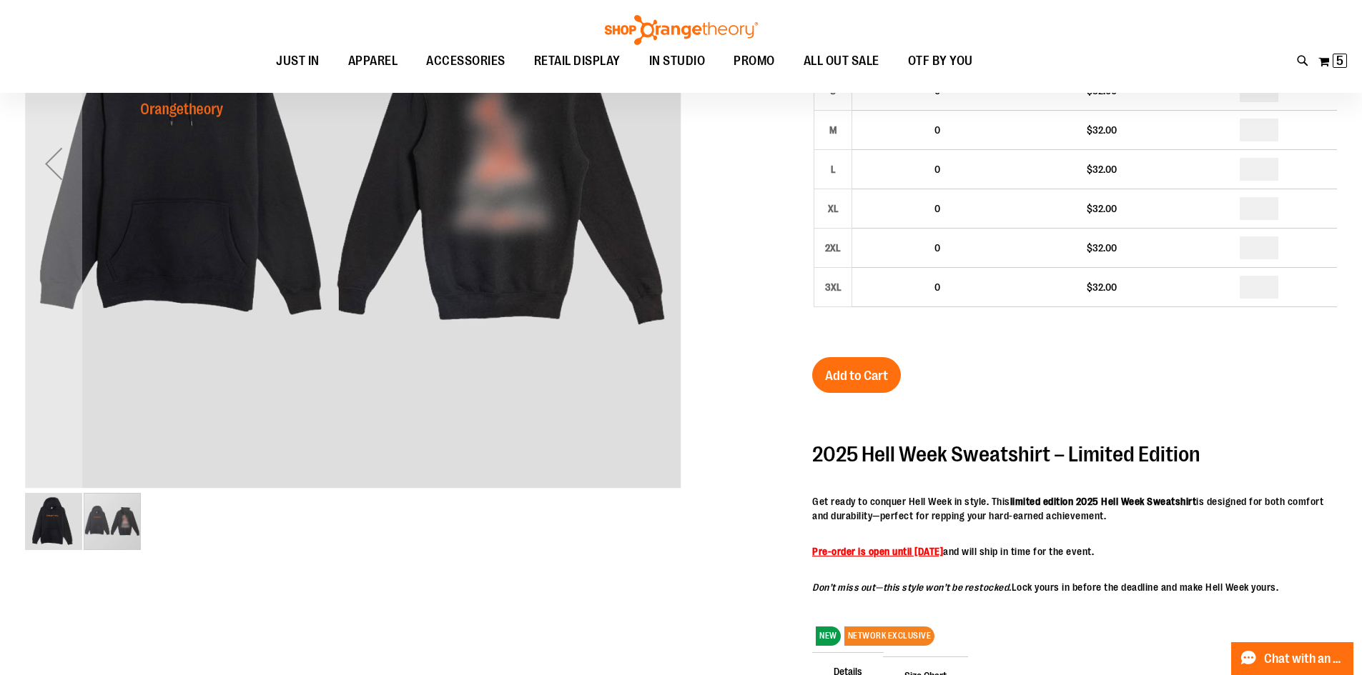  What do you see at coordinates (754, 61) in the screenshot?
I see `span: PROMO` at bounding box center [754, 61].